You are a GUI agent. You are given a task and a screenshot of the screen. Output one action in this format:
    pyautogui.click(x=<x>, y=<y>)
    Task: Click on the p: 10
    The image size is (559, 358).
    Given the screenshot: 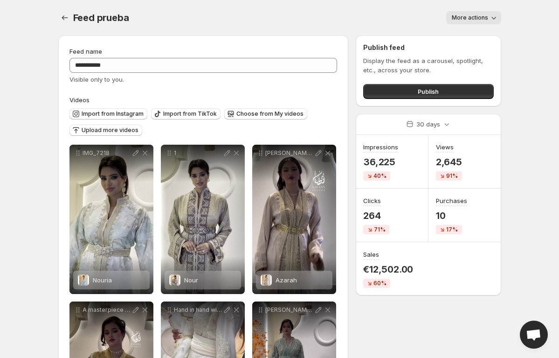 What is the action you would take?
    pyautogui.click(x=451, y=215)
    